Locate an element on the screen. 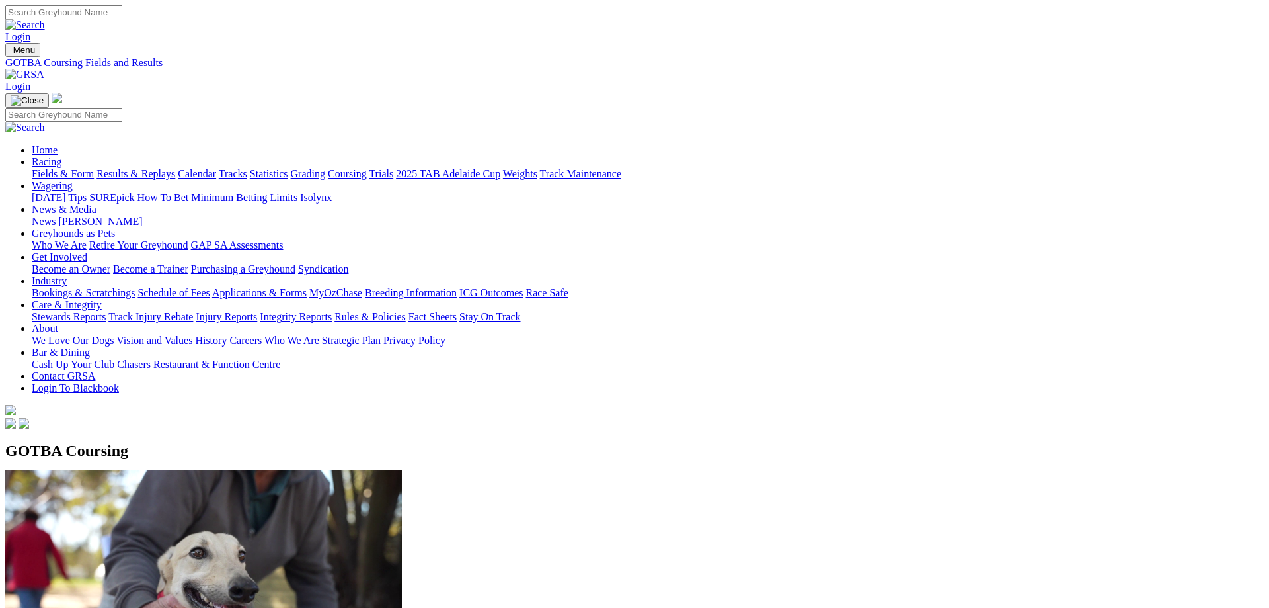 The image size is (1269, 608). a: MyOzChase is located at coordinates (336, 292).